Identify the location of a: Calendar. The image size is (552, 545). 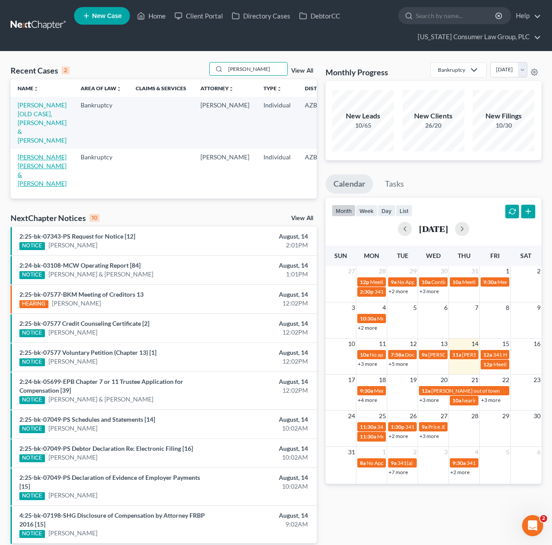
(349, 184).